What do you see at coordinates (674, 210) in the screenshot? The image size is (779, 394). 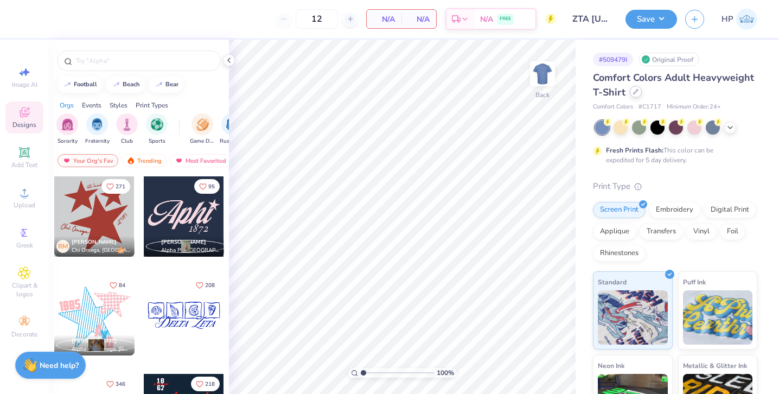 I see `div: Embroidery` at bounding box center [674, 210].